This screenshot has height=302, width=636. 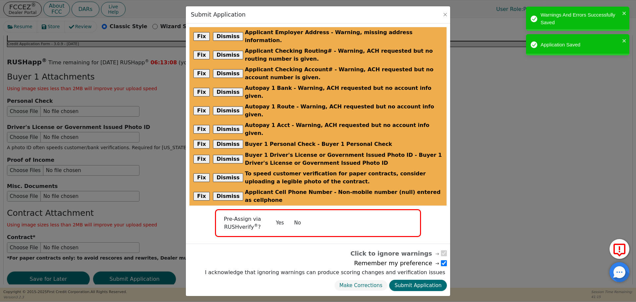 What do you see at coordinates (343, 36) in the screenshot?
I see `span: Applicant Employer Address - Warning, missing address information.` at bounding box center [343, 36].